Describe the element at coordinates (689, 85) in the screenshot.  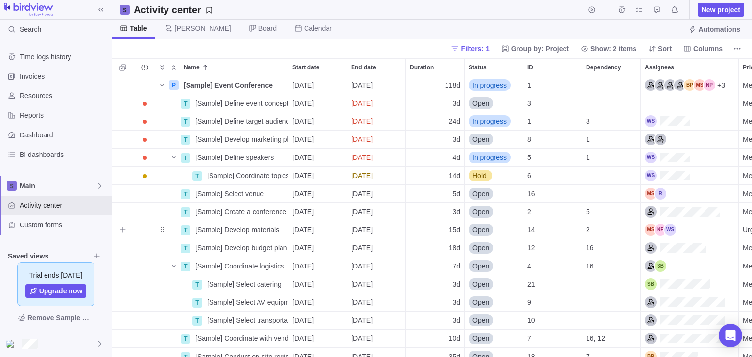
I see `div: Brad Purdue` at that location.